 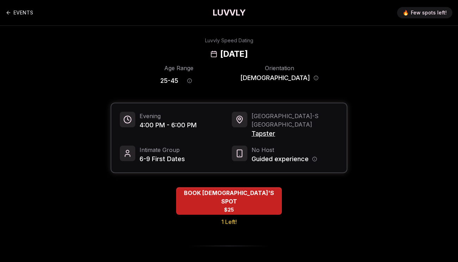 What do you see at coordinates (295, 134) in the screenshot?
I see `span: Tapster` at bounding box center [295, 134].